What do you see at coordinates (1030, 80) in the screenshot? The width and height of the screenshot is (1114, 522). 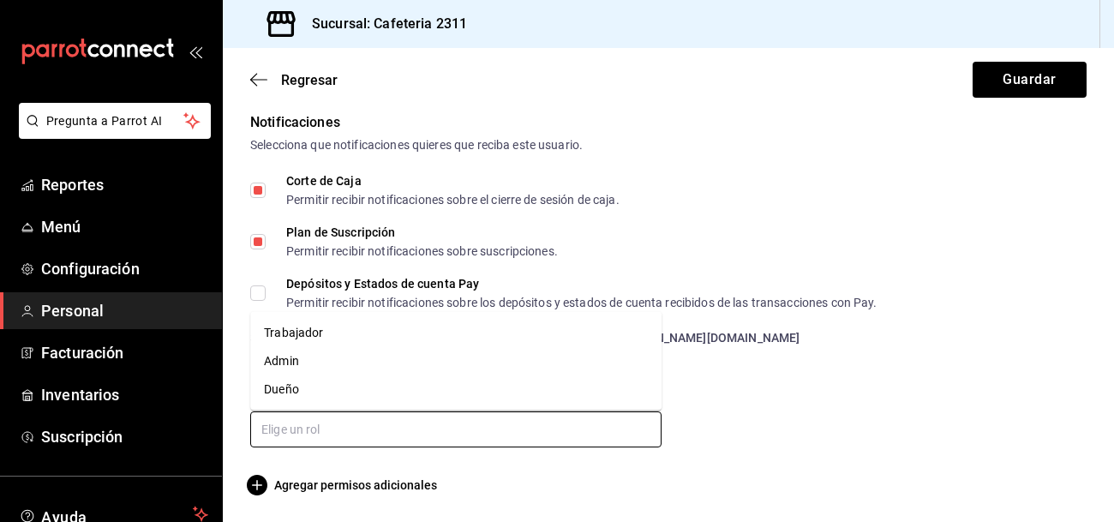 I see `button: Guardar` at bounding box center [1030, 80].